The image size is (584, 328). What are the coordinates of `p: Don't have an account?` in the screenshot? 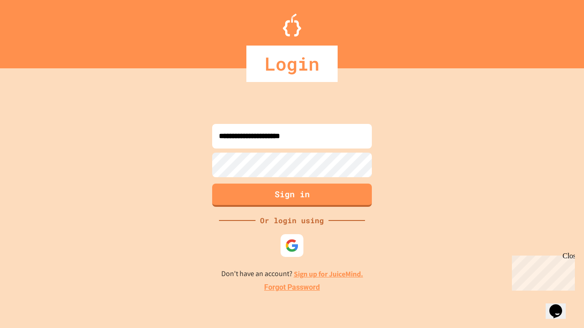 It's located at (292, 274).